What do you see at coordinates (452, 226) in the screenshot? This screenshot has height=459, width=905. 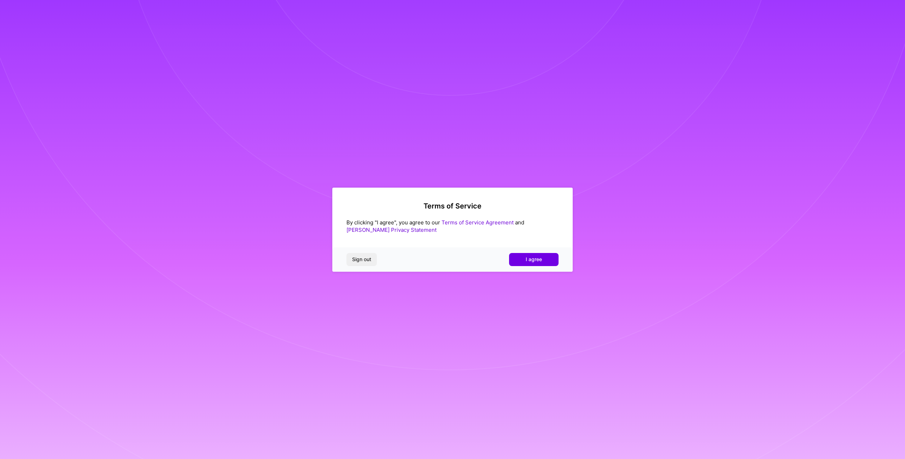 I see `div: By clicking "I agree", you agree to our and` at bounding box center [452, 226].